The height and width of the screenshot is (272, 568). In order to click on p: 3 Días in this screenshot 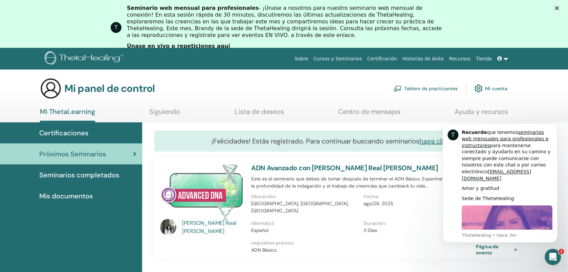, I will do `click(418, 230)`.